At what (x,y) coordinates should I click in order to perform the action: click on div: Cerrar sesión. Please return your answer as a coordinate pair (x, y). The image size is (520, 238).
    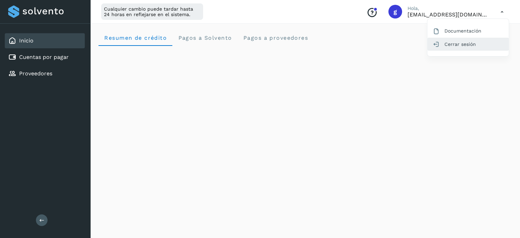
    Looking at the image, I should click on (468, 44).